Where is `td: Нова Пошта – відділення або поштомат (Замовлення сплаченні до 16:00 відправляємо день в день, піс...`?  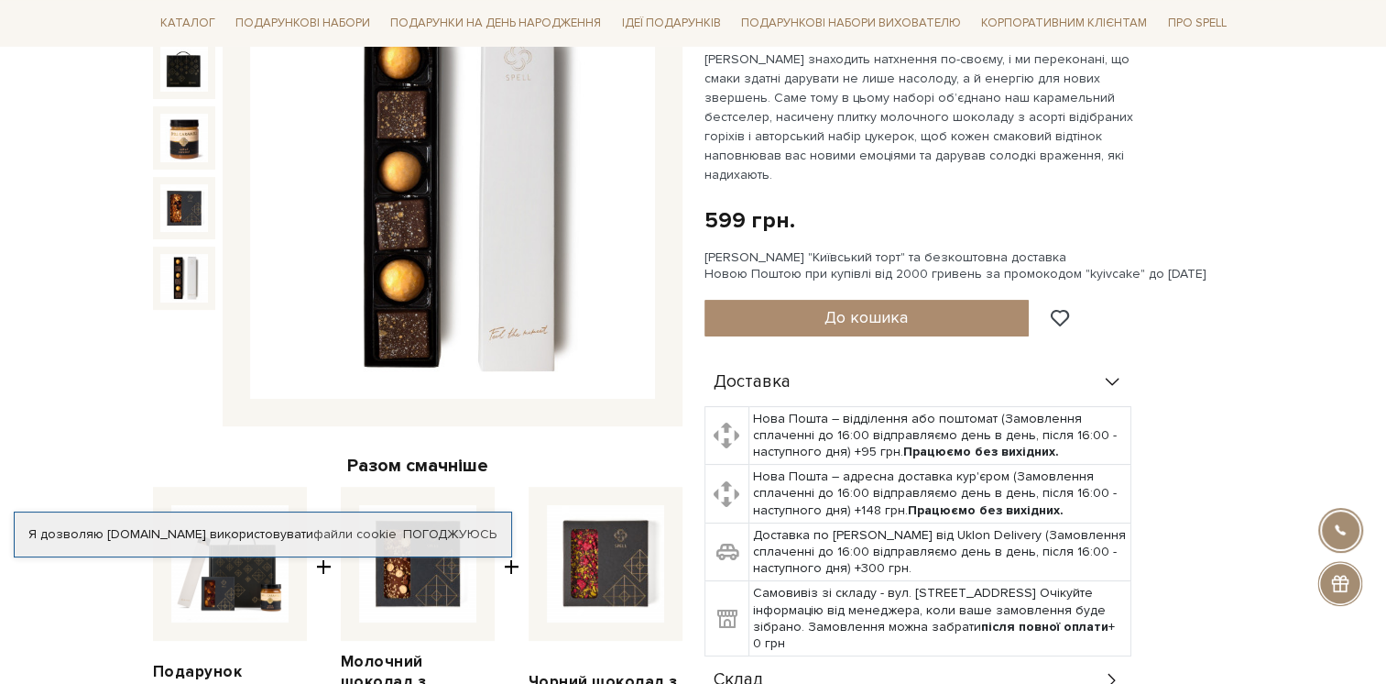
td: Нова Пошта – відділення або поштомат (Замовлення сплаченні до 16:00 відправляємо день в день, піс... is located at coordinates (939, 435).